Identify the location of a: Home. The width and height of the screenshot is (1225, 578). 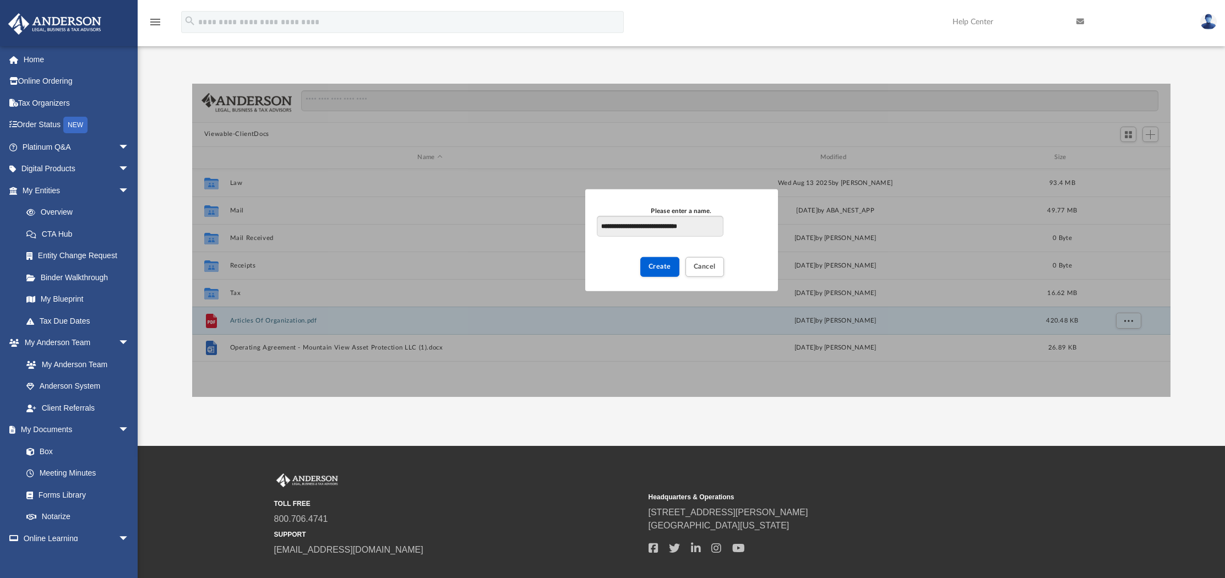
(77, 59).